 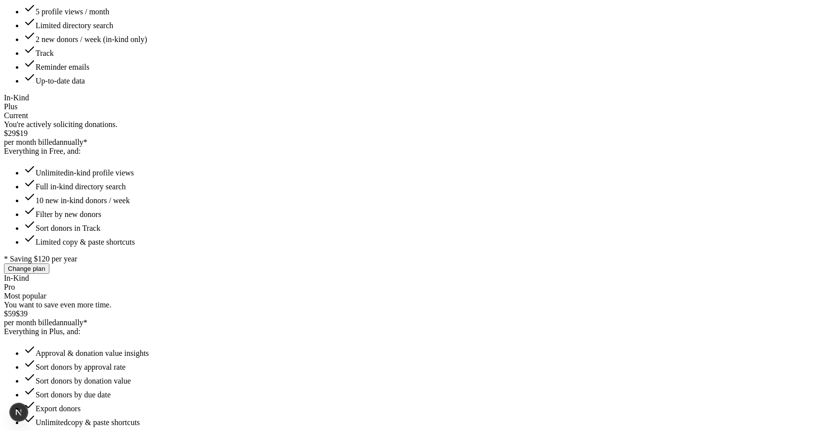 What do you see at coordinates (22, 313) in the screenshot?
I see `span: $ 39` at bounding box center [22, 313].